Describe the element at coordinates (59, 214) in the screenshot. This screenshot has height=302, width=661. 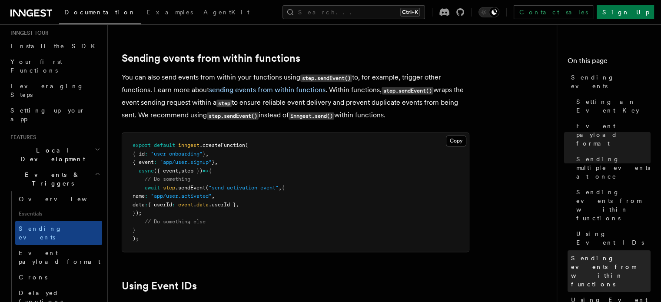
I see `span: Essentials` at that location.